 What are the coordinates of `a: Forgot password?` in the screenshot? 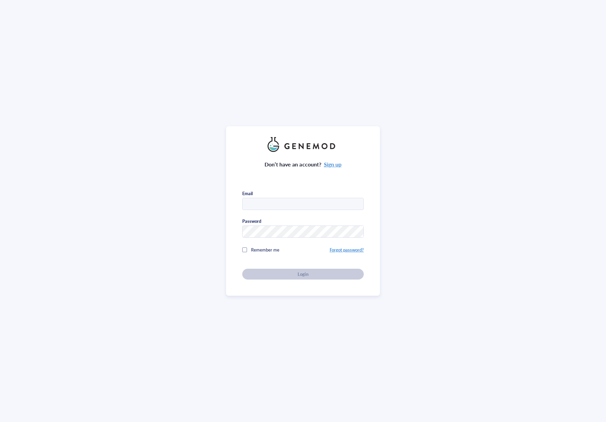 It's located at (347, 249).